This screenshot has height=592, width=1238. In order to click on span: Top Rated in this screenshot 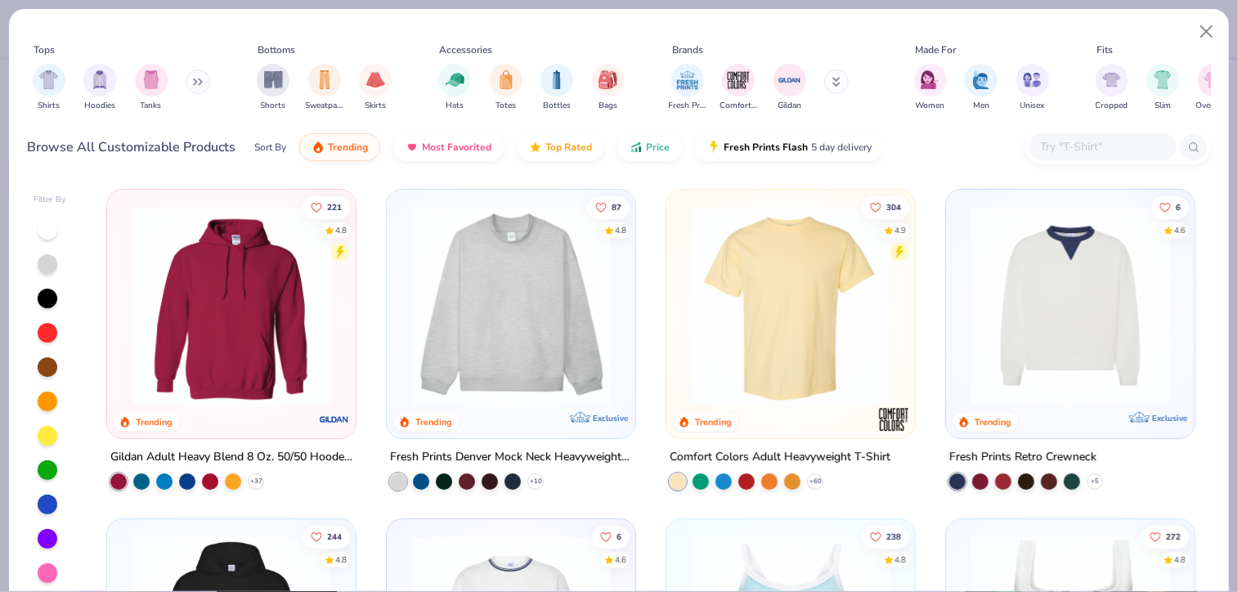, I will do `click(568, 147)`.